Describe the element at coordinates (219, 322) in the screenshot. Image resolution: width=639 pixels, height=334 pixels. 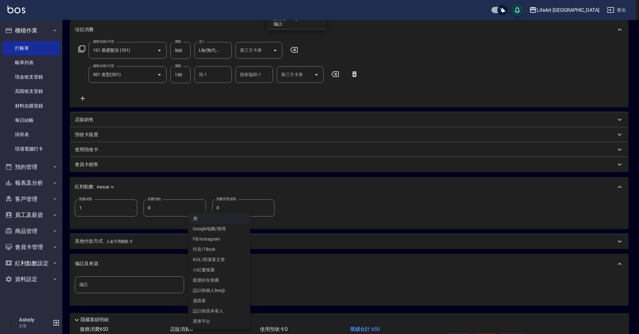
I see `li: 票券平台` at that location.